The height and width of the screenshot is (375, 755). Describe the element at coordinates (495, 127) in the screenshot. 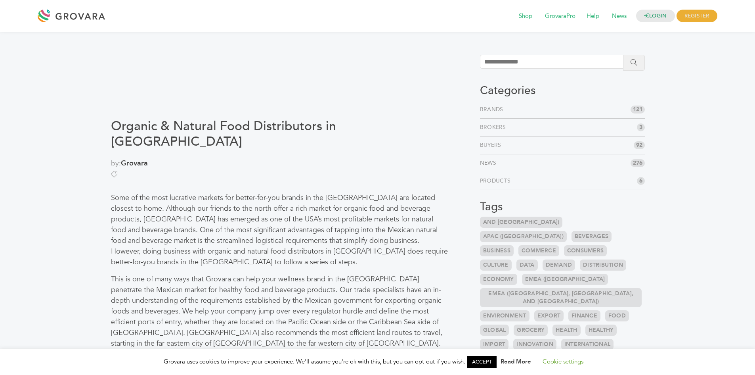

I see `a: Brokers` at that location.